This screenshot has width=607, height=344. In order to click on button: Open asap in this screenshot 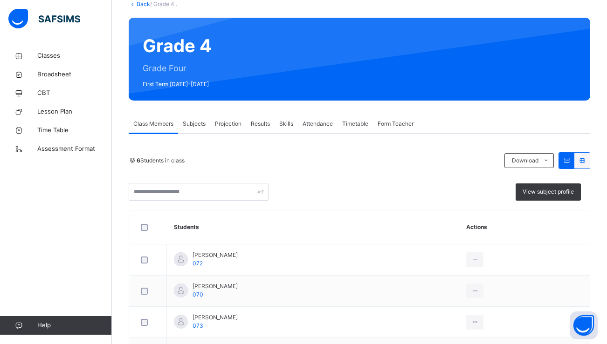, I will do `click(584, 326)`.